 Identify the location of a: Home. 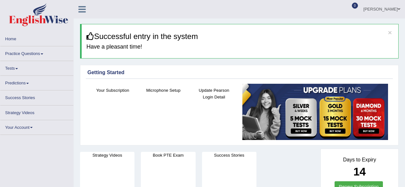
(37, 38).